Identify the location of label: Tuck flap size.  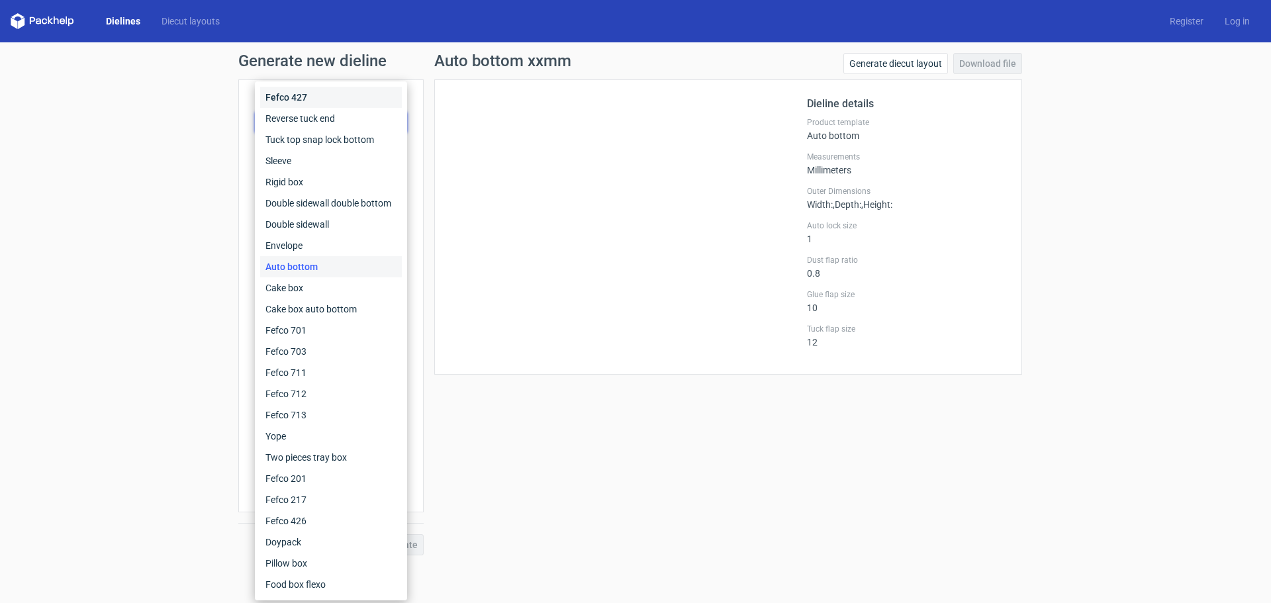
(906, 329).